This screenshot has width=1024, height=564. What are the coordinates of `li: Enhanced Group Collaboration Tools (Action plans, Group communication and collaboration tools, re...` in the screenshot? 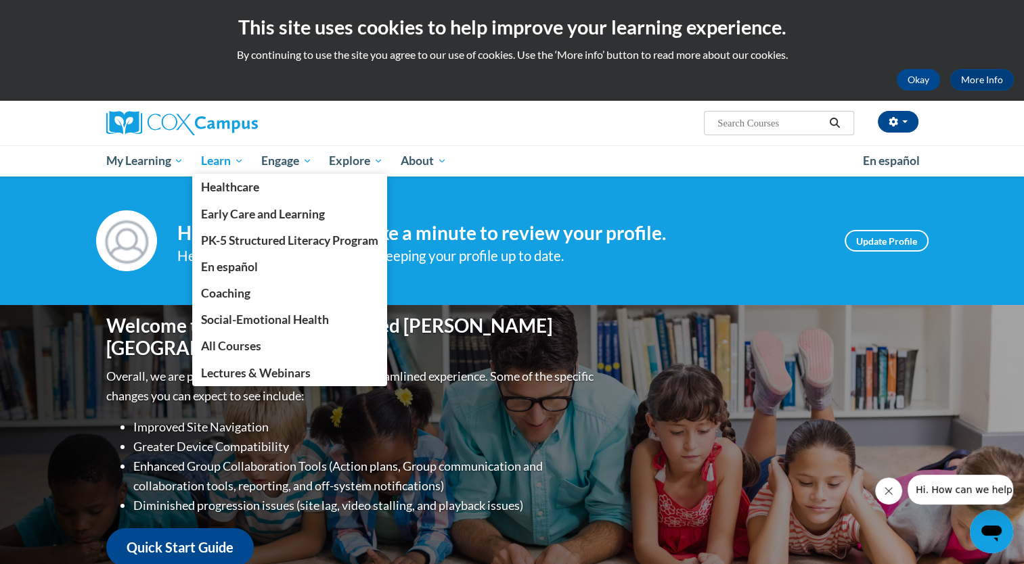 It's located at (365, 476).